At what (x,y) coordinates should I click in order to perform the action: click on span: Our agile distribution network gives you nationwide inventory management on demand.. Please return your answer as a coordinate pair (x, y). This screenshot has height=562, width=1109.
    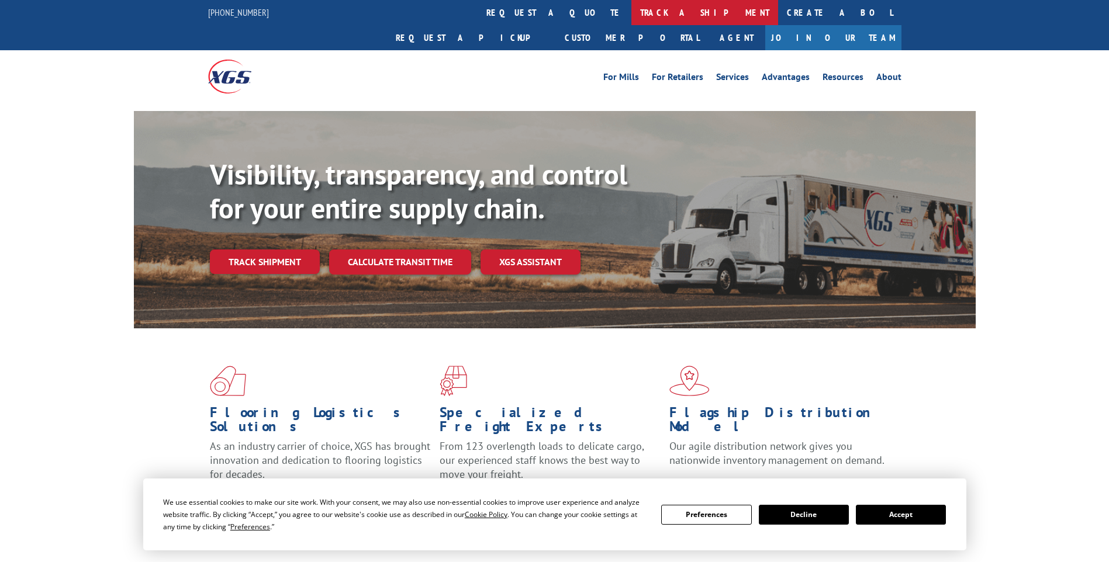
    Looking at the image, I should click on (777, 453).